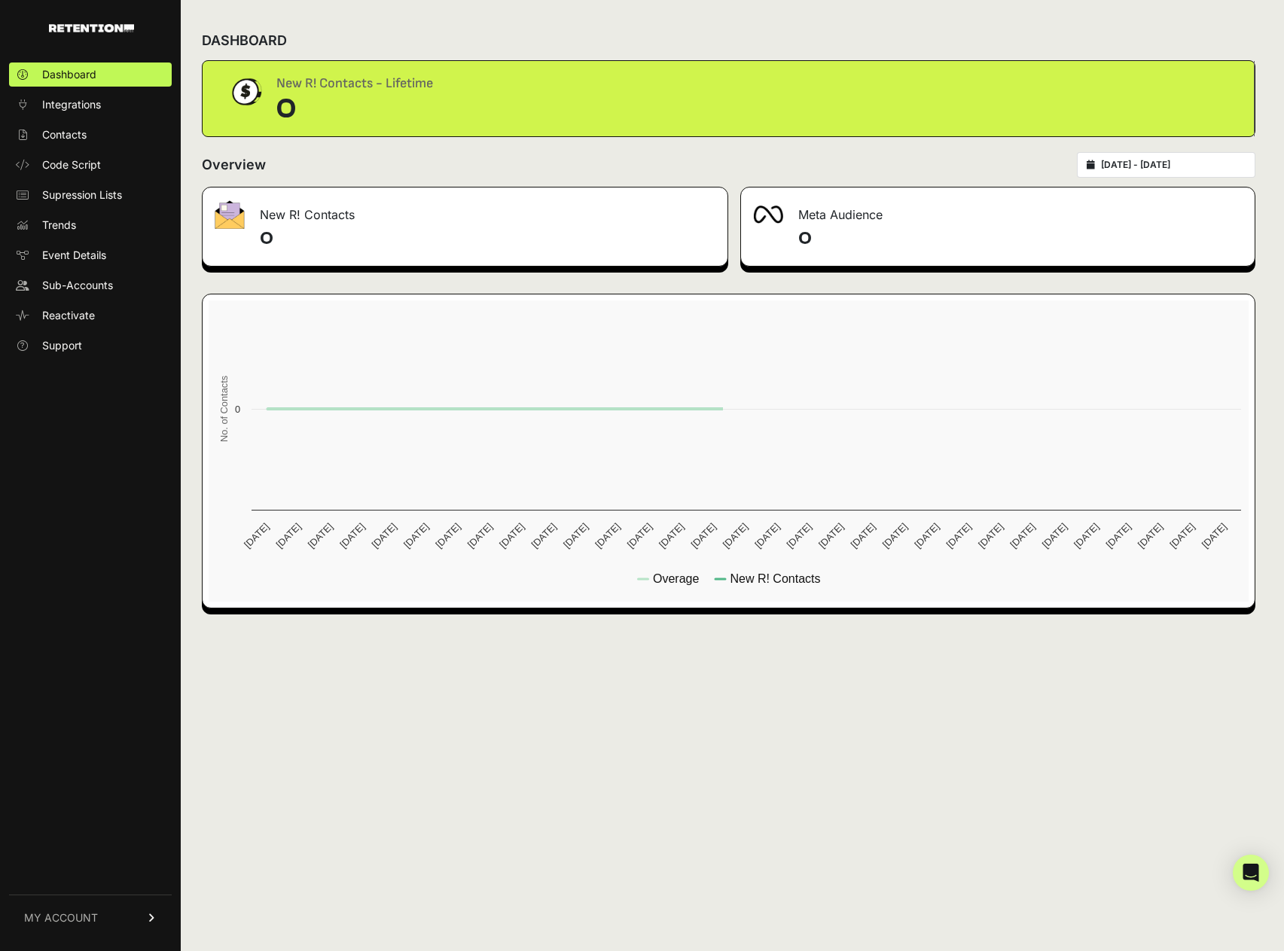 The height and width of the screenshot is (951, 1284). I want to click on span: Contacts, so click(64, 135).